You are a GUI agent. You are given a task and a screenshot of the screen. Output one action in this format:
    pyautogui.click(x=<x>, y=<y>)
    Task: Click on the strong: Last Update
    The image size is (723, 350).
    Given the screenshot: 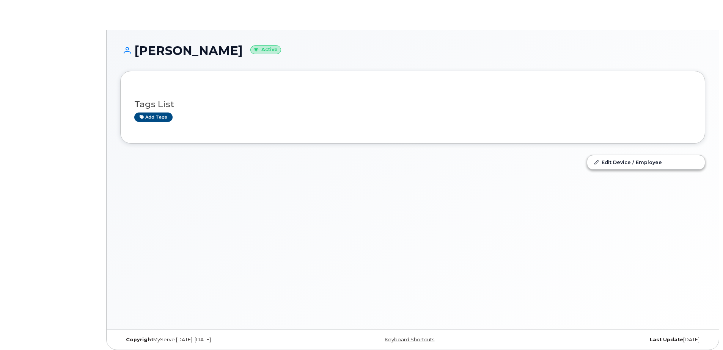 What is the action you would take?
    pyautogui.click(x=666, y=340)
    